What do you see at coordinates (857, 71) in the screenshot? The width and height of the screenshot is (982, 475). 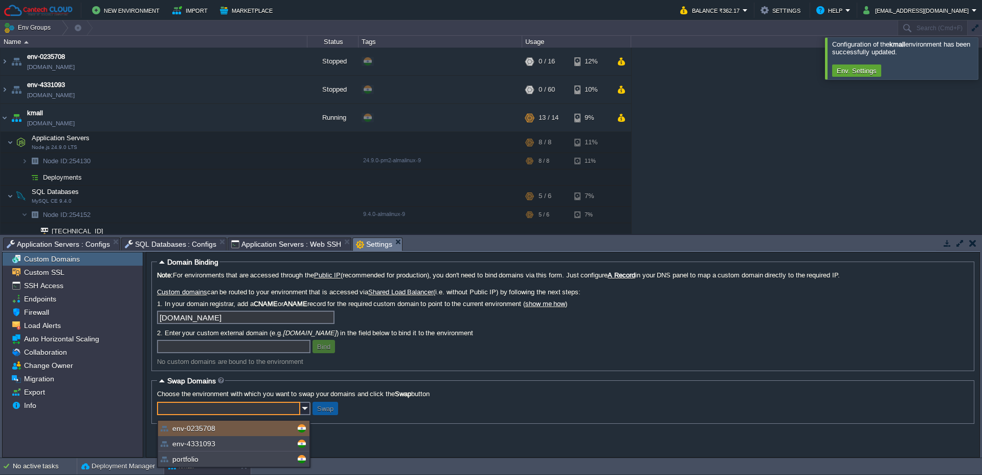 I see `button: Env. Settings` at bounding box center [857, 71].